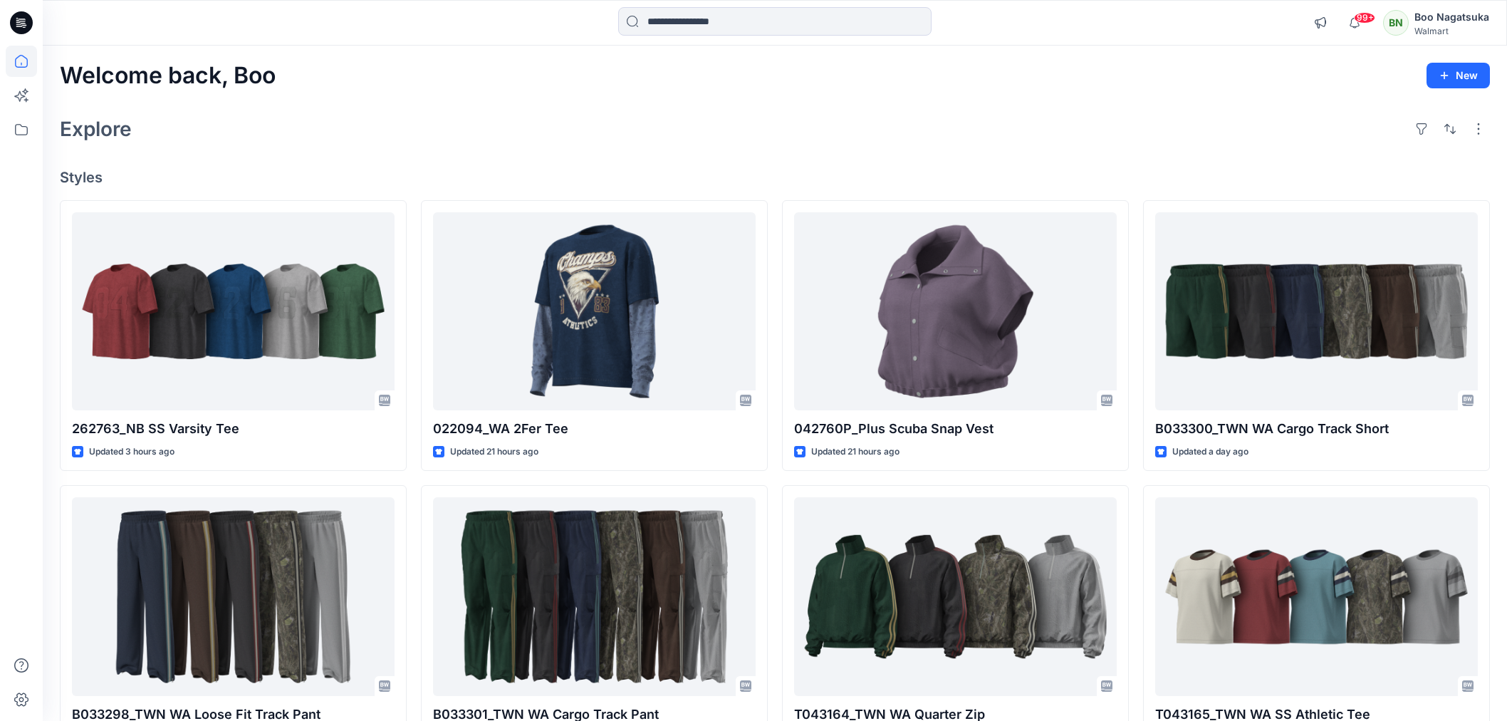  What do you see at coordinates (1316, 311) in the screenshot?
I see `a: B033300_TWN WA Cargo Track Short` at bounding box center [1316, 311].